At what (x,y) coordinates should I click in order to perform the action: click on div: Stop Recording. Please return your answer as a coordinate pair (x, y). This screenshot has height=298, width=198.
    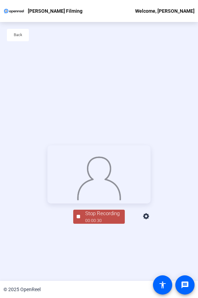
    Looking at the image, I should click on (102, 213).